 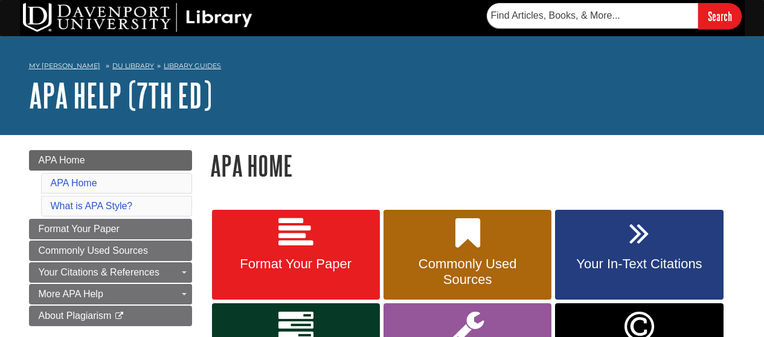 What do you see at coordinates (62, 160) in the screenshot?
I see `span: APA Home` at bounding box center [62, 160].